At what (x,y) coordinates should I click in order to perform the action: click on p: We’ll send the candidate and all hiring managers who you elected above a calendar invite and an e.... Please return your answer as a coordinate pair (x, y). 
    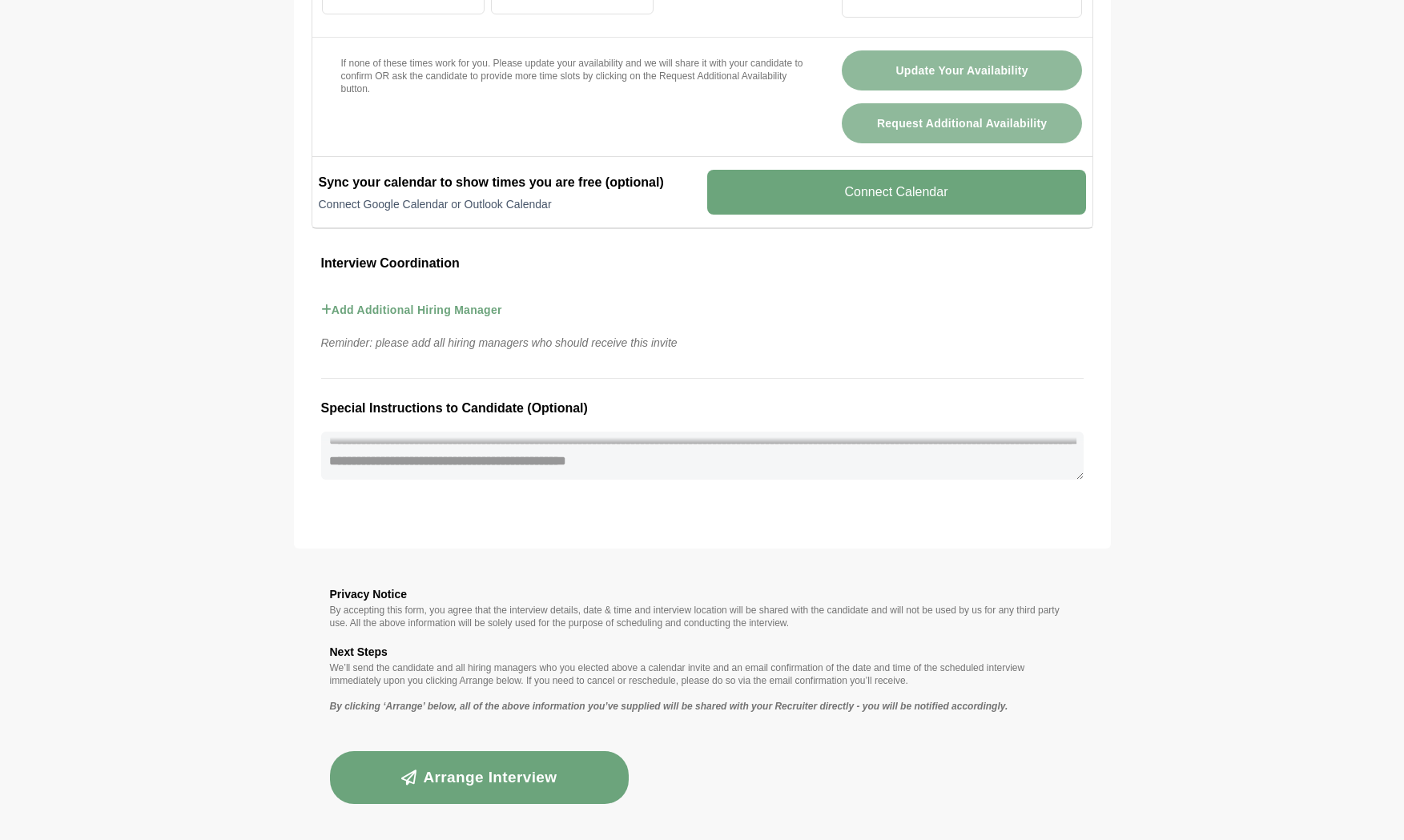
    Looking at the image, I should click on (702, 675).